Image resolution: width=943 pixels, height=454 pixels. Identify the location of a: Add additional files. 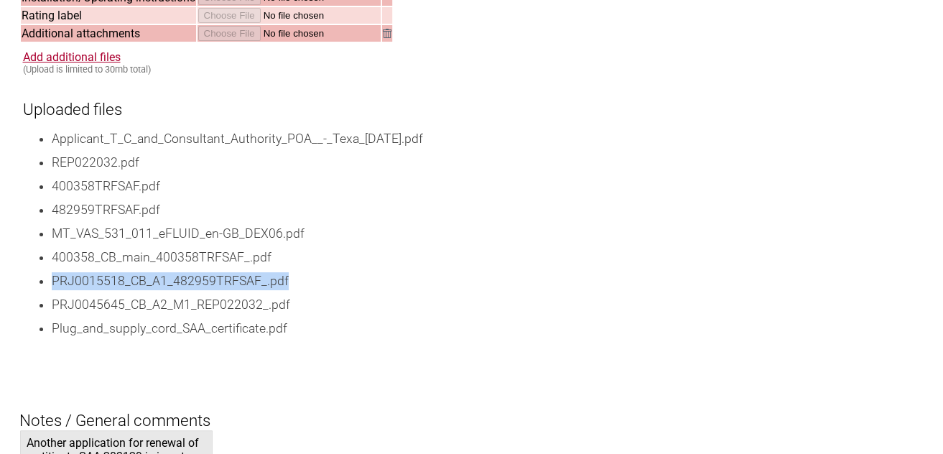
(72, 57).